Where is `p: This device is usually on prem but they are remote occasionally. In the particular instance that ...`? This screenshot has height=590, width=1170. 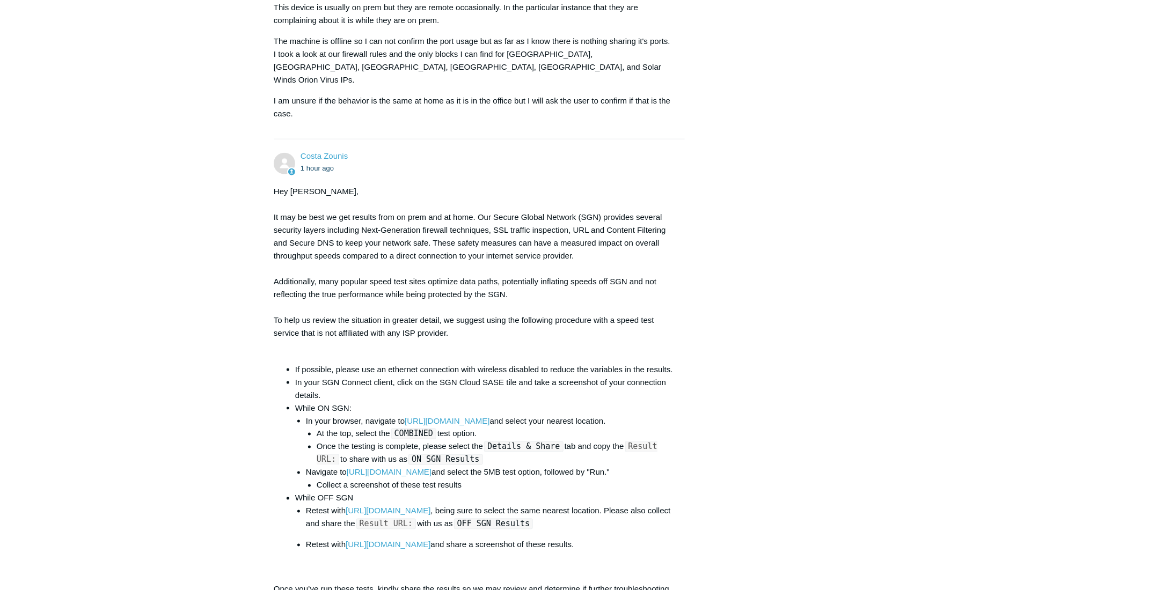
p: This device is usually on prem but they are remote occasionally. In the particular instance that ... is located at coordinates (474, 14).